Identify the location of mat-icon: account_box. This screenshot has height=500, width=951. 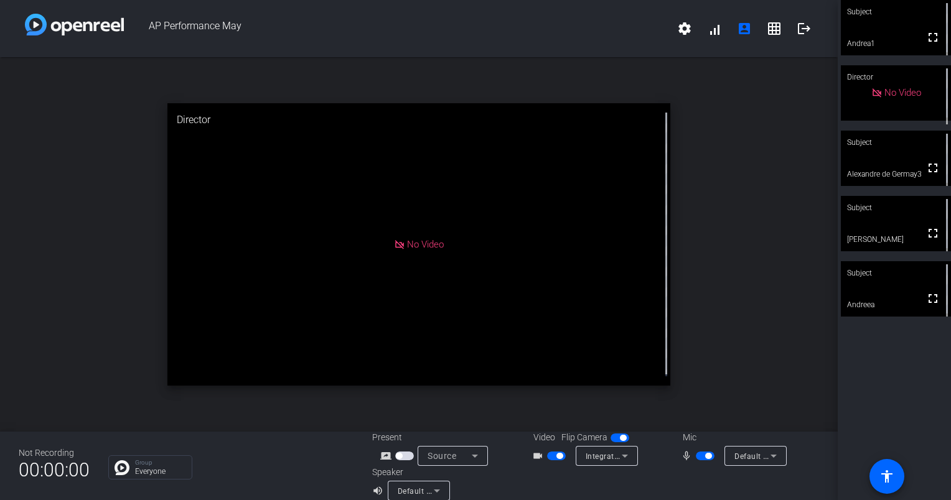
(744, 29).